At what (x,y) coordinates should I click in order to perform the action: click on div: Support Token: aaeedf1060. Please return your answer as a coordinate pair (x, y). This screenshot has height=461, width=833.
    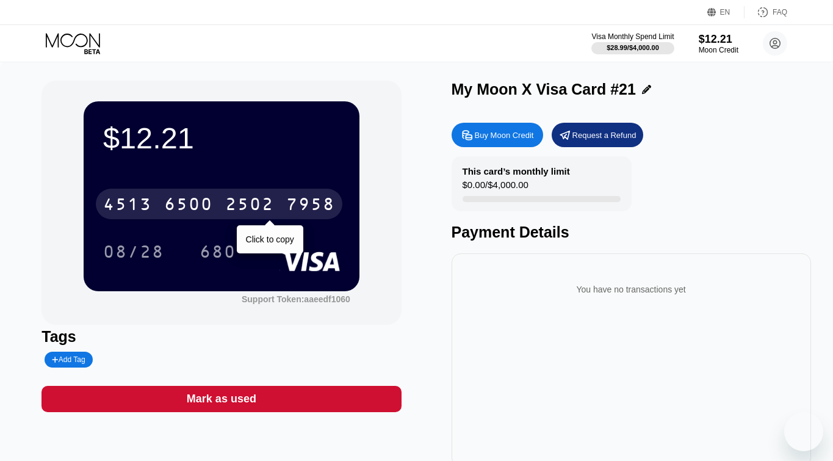
    Looking at the image, I should click on (296, 299).